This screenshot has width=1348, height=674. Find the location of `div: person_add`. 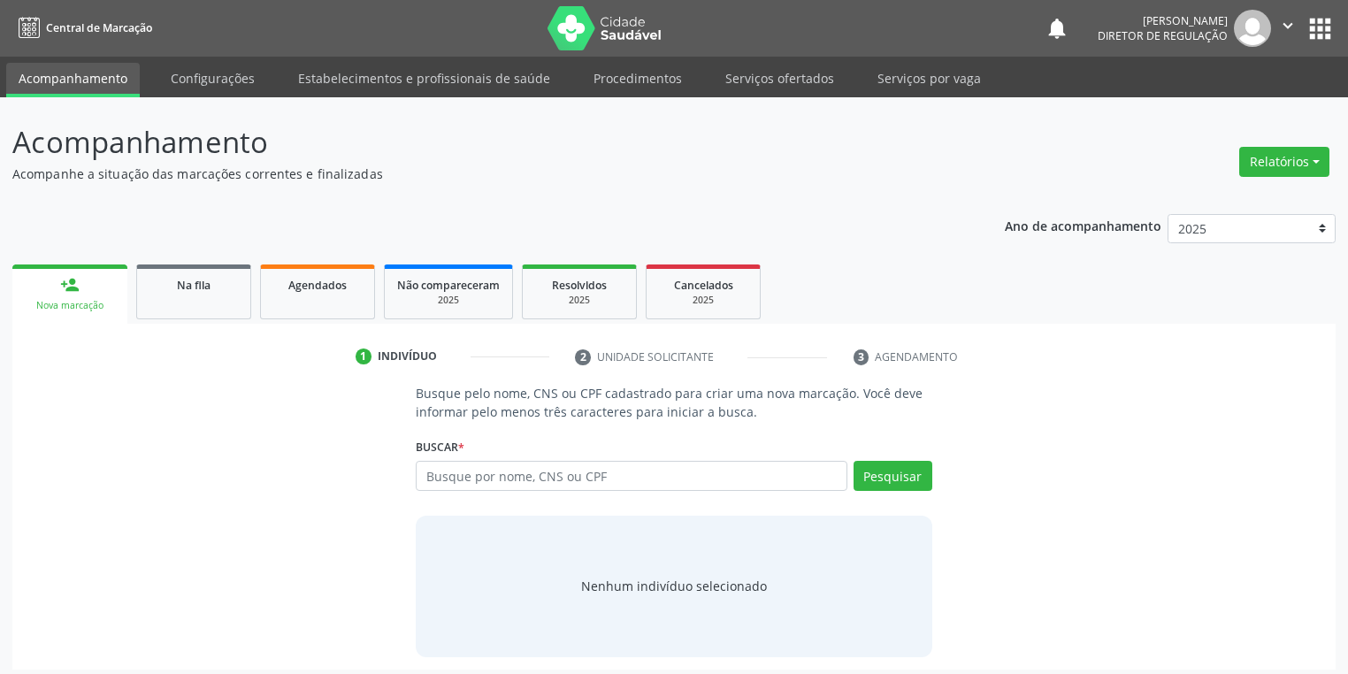

div: person_add is located at coordinates (70, 285).